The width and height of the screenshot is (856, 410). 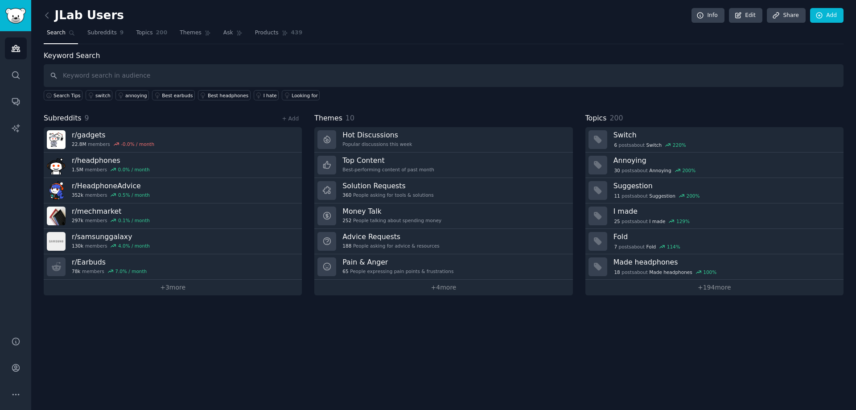 What do you see at coordinates (443, 287) in the screenshot?
I see `a: +4more` at bounding box center [443, 287].